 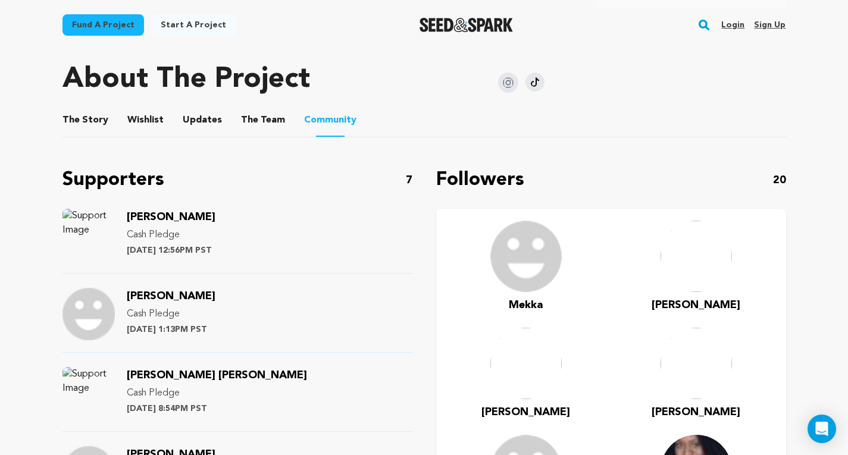 What do you see at coordinates (409, 180) in the screenshot?
I see `p: 7` at bounding box center [409, 180].